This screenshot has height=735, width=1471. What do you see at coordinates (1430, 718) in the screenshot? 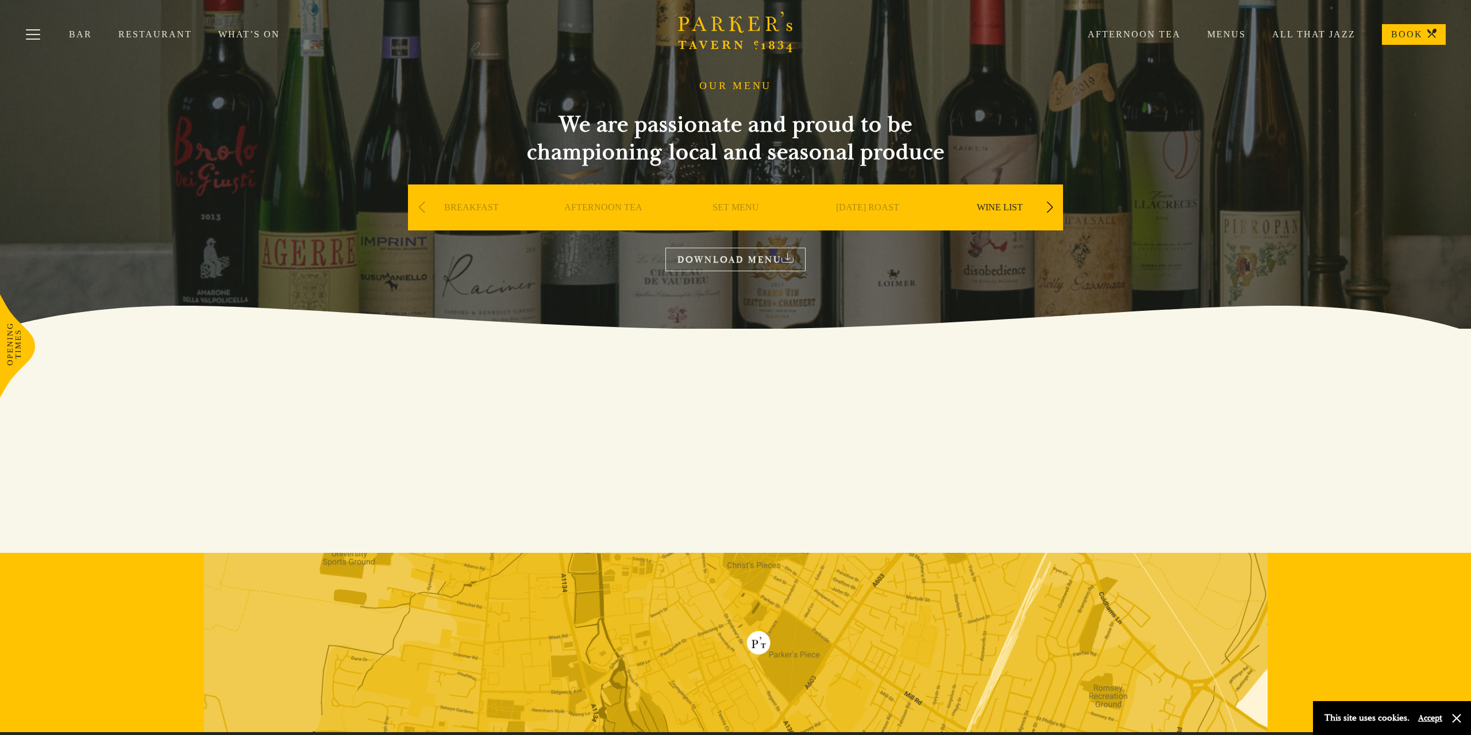
I see `button: Accept` at bounding box center [1430, 718].